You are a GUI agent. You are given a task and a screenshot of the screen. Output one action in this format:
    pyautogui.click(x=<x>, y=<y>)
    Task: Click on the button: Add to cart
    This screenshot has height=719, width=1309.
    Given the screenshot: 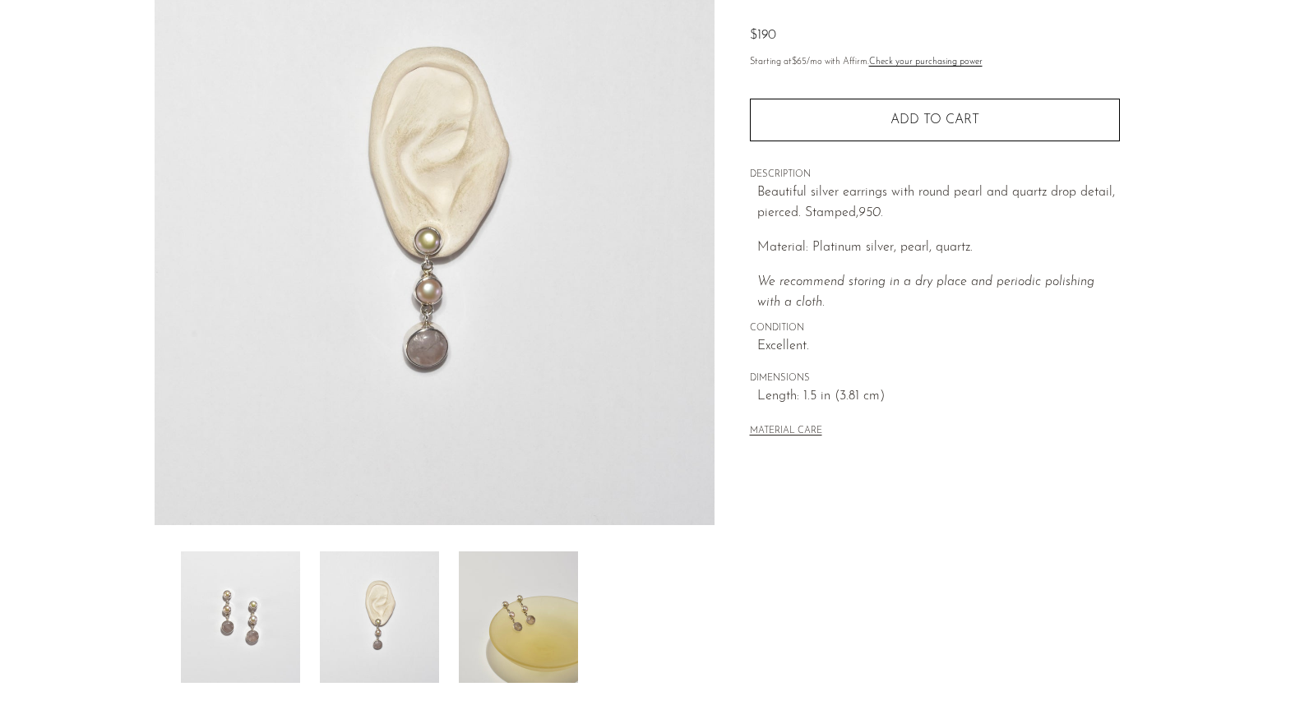 What is the action you would take?
    pyautogui.click(x=935, y=120)
    